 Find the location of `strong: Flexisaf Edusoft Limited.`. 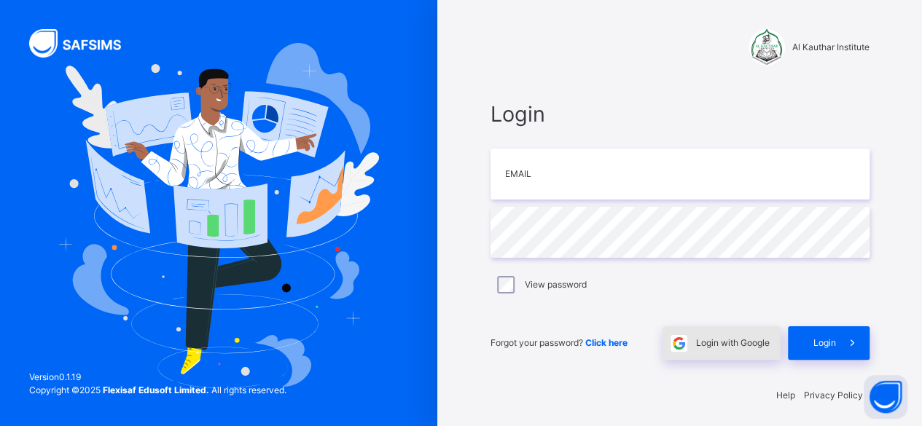

strong: Flexisaf Edusoft Limited. is located at coordinates (156, 390).